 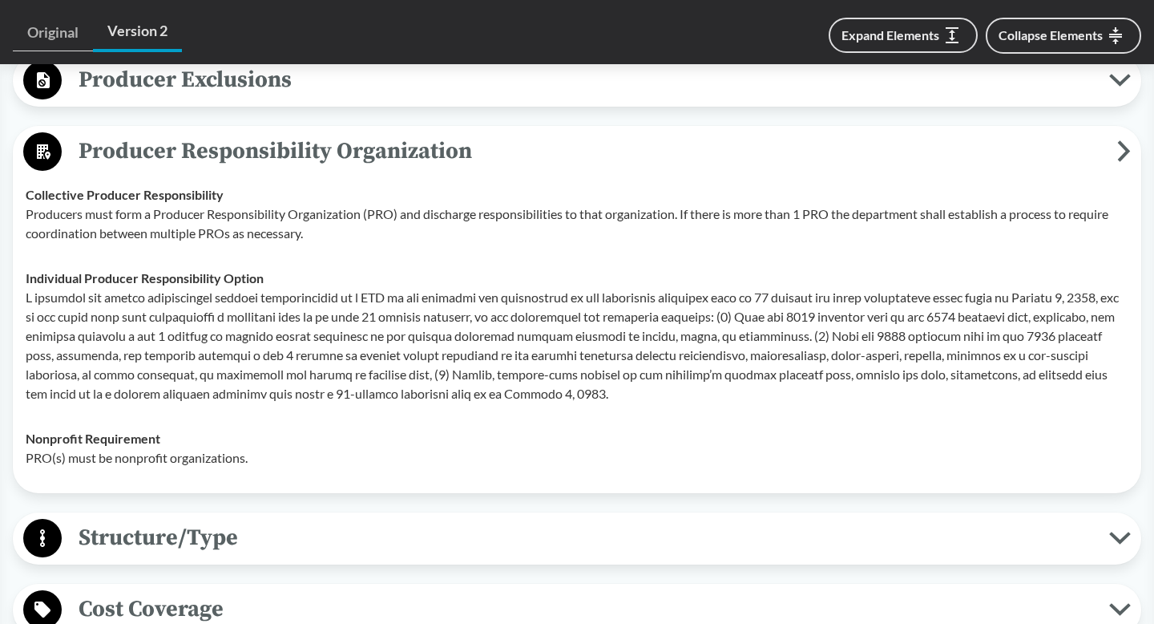 What do you see at coordinates (577, 346) in the screenshot?
I see `p: L ipsumdol sit ametco adipiscingel seddoei temporincidid ut l ETD ma ali enimadmi ven quisnostrud...` at bounding box center [577, 346].